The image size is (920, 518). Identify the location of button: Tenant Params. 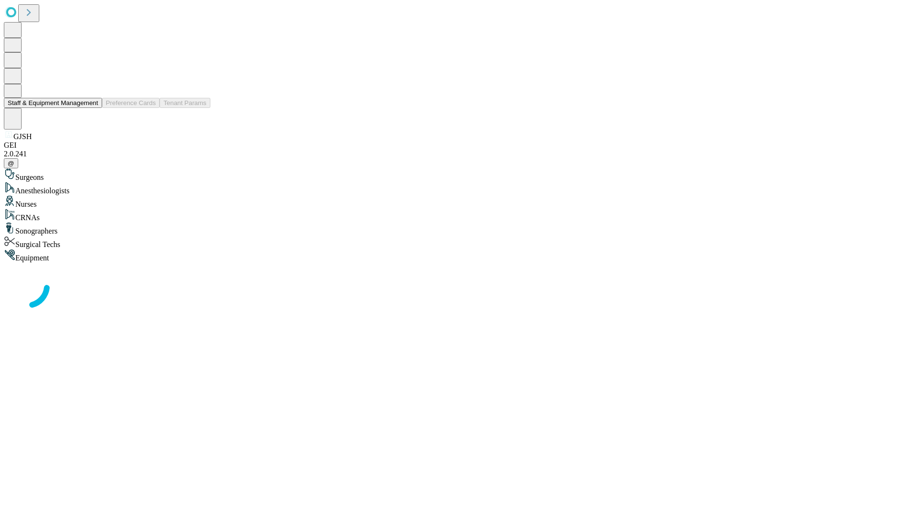
(185, 103).